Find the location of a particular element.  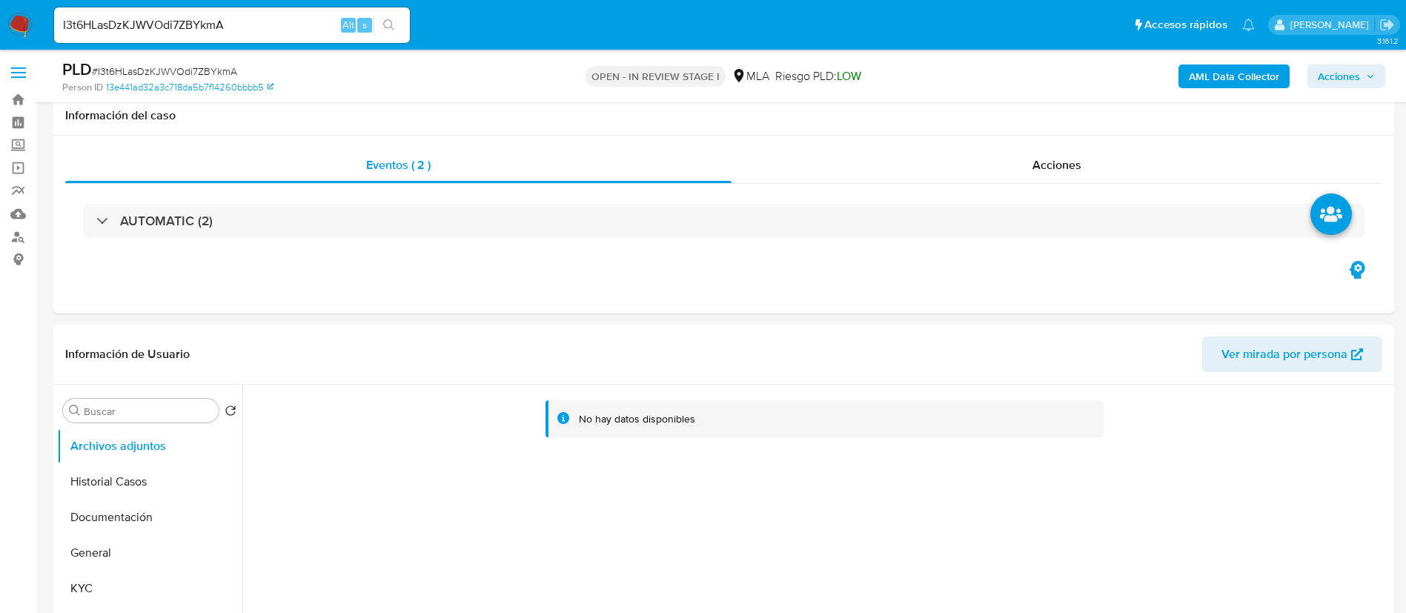

input: Buscar is located at coordinates (148, 411).